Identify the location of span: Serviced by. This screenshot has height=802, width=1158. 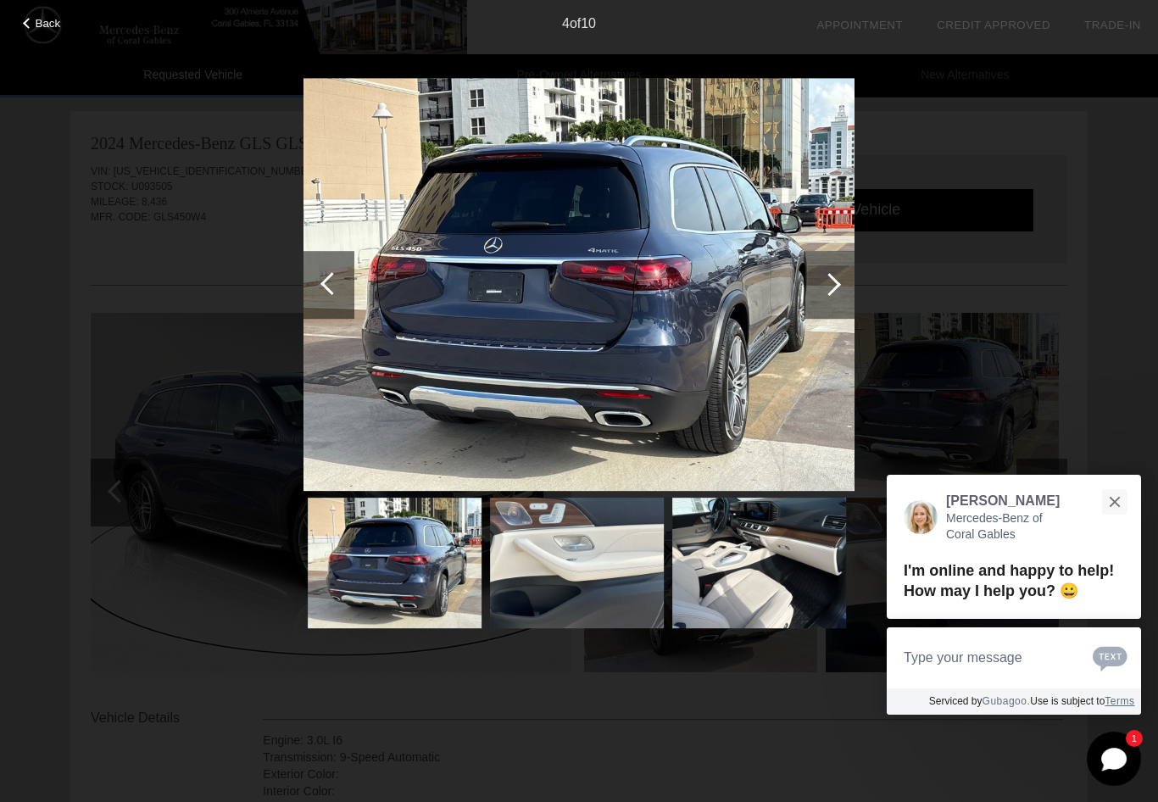
(955, 701).